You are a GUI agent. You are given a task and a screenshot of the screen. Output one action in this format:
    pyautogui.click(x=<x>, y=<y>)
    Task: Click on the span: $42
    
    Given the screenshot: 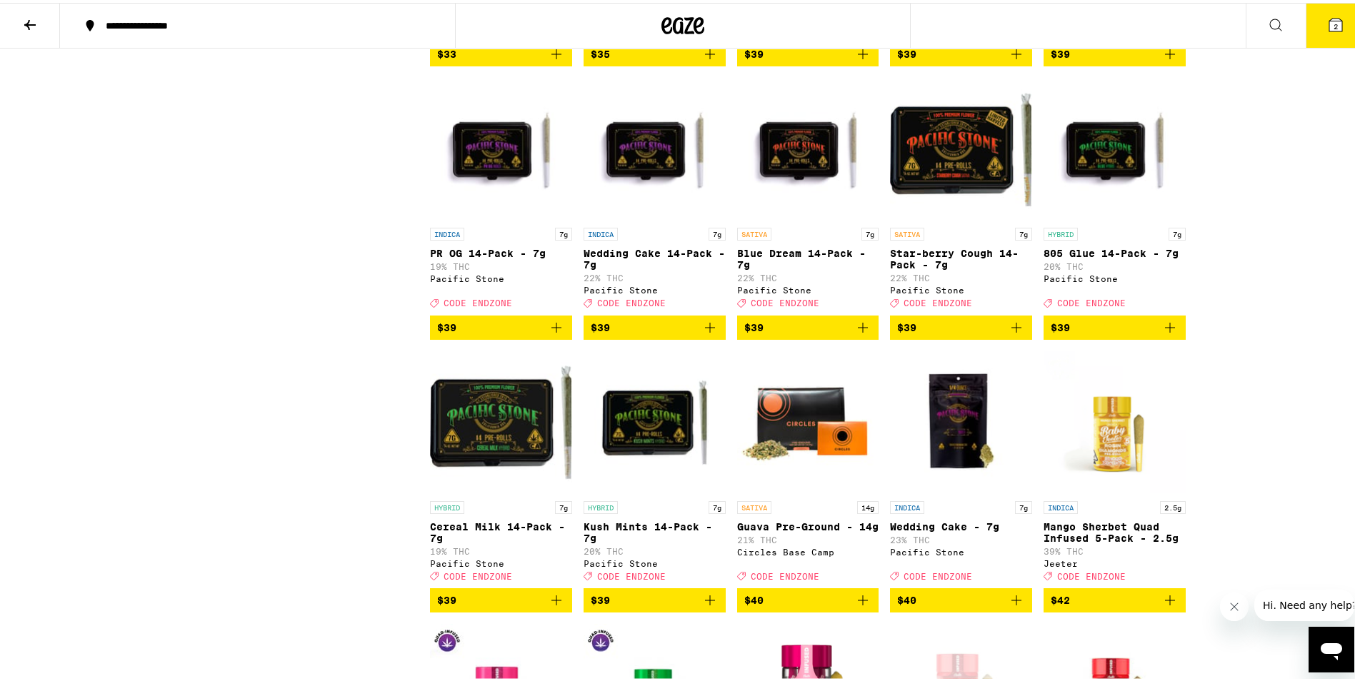 What is the action you would take?
    pyautogui.click(x=1060, y=598)
    